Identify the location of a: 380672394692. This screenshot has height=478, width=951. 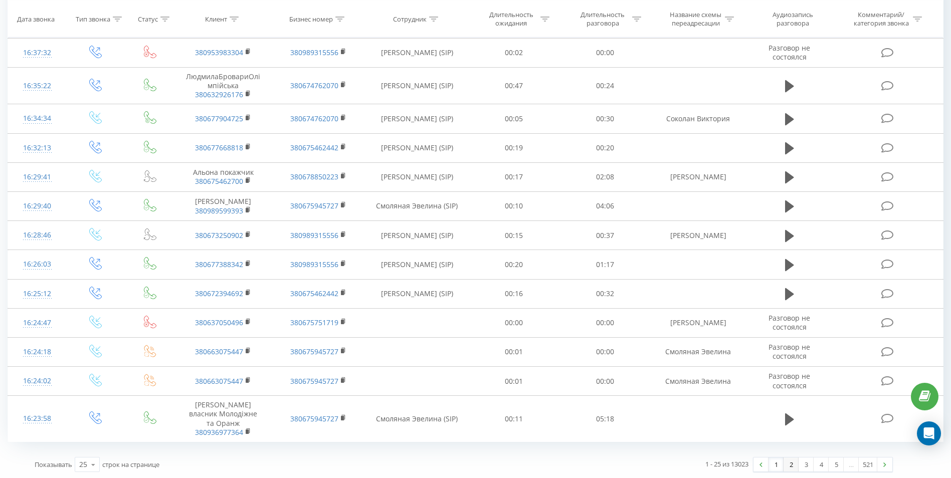
(219, 293).